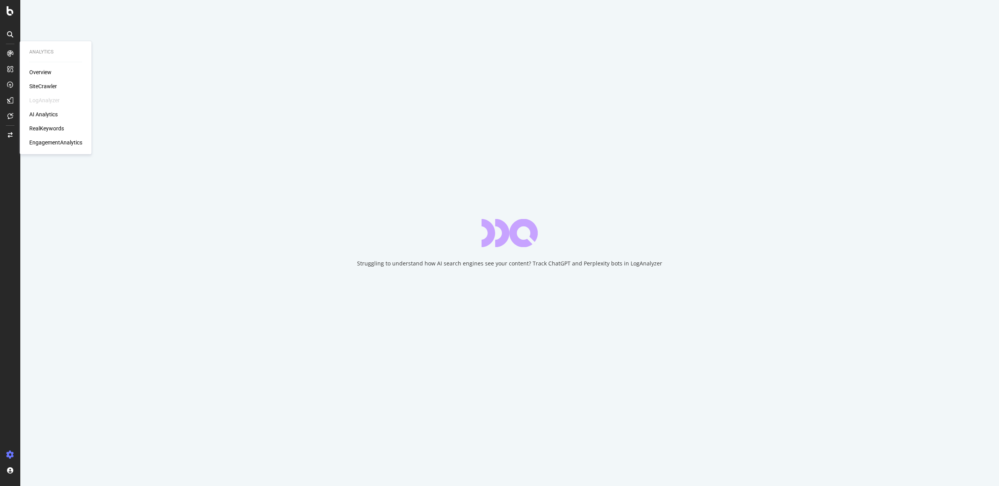  What do you see at coordinates (43, 86) in the screenshot?
I see `div: SiteCrawler` at bounding box center [43, 86].